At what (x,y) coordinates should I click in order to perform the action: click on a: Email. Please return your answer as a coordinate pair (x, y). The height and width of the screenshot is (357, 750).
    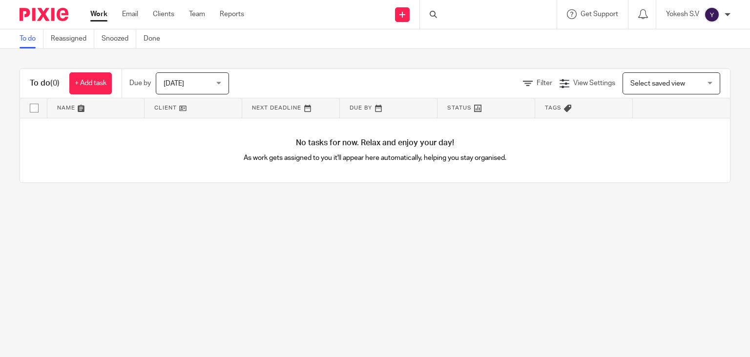
    Looking at the image, I should click on (130, 14).